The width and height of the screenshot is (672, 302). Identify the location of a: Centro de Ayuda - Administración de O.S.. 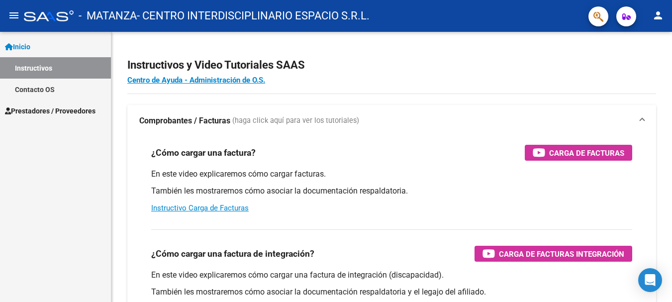
(196, 80).